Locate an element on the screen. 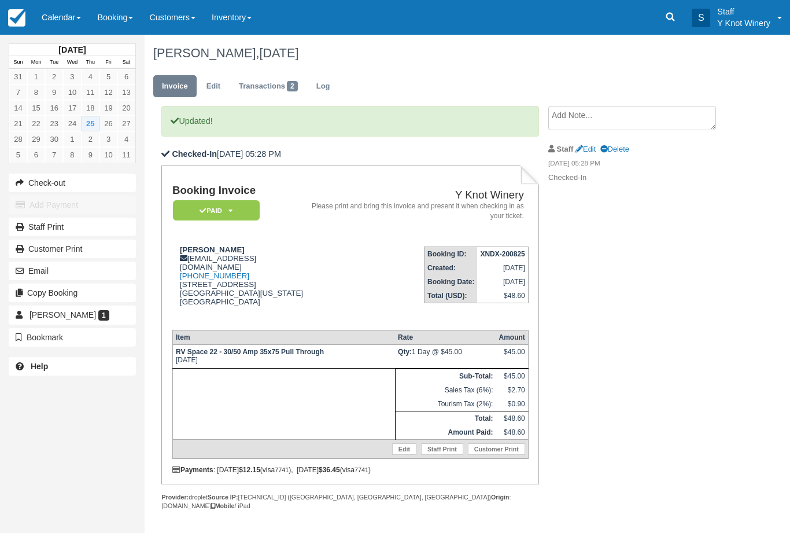  th: Rate is located at coordinates (446, 337).